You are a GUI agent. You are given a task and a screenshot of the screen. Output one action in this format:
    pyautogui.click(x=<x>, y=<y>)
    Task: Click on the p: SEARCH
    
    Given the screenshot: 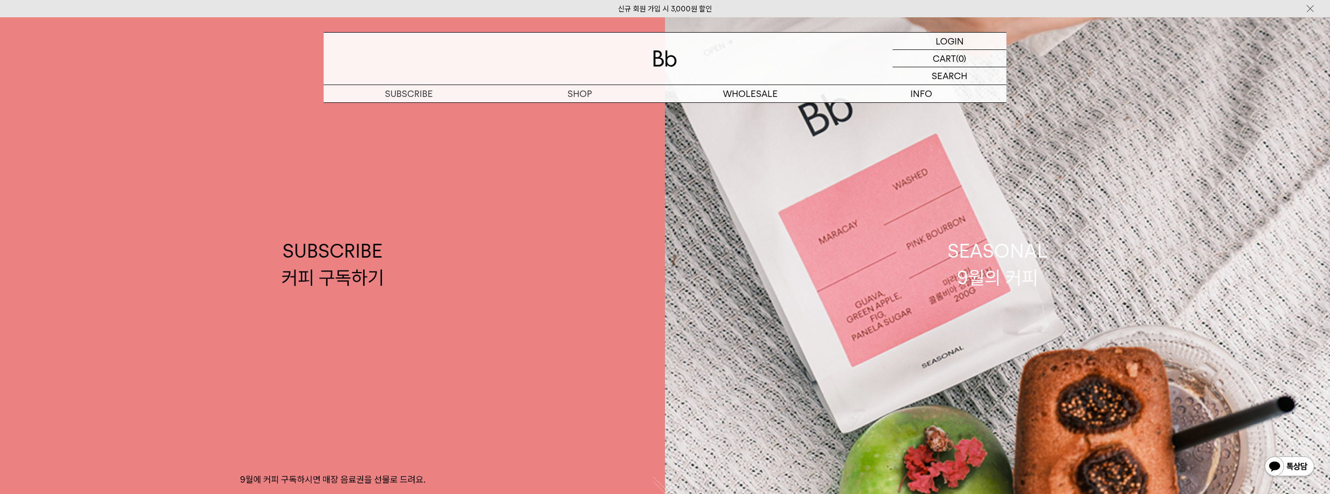 What is the action you would take?
    pyautogui.click(x=949, y=76)
    